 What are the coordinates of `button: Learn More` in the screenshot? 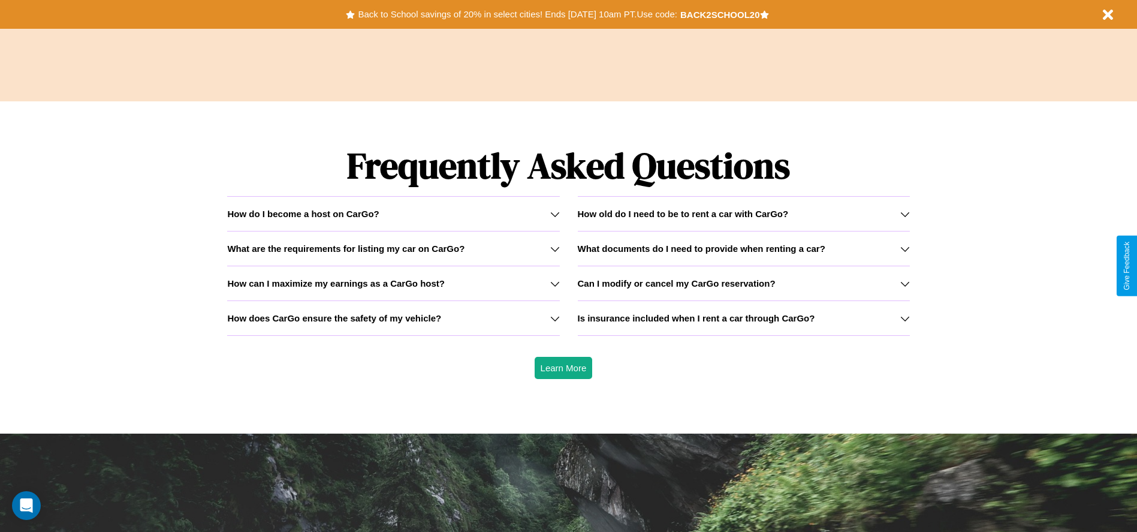 It's located at (563, 367).